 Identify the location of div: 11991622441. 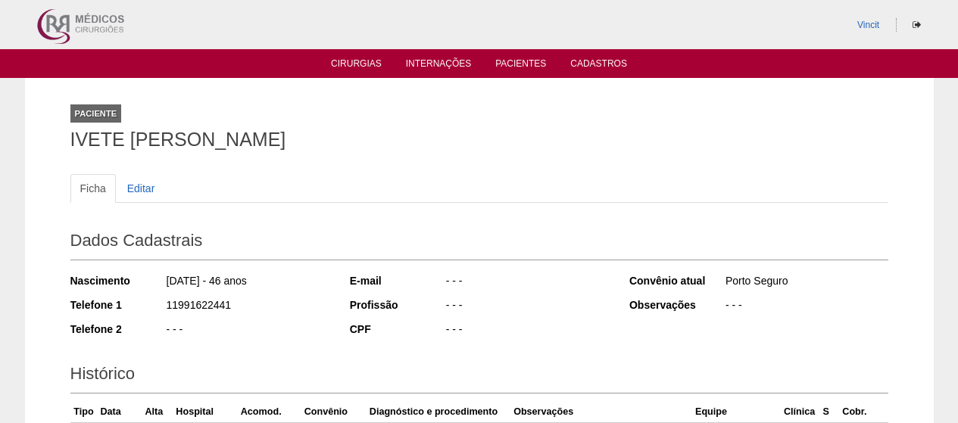
(247, 307).